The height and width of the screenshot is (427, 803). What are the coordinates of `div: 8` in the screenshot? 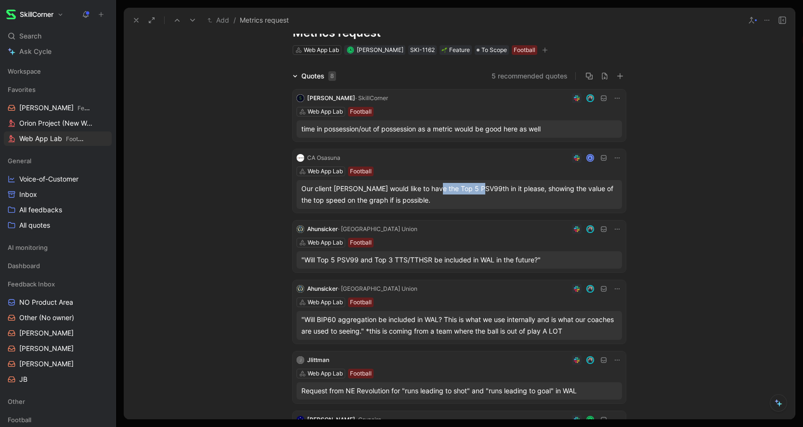 It's located at (332, 76).